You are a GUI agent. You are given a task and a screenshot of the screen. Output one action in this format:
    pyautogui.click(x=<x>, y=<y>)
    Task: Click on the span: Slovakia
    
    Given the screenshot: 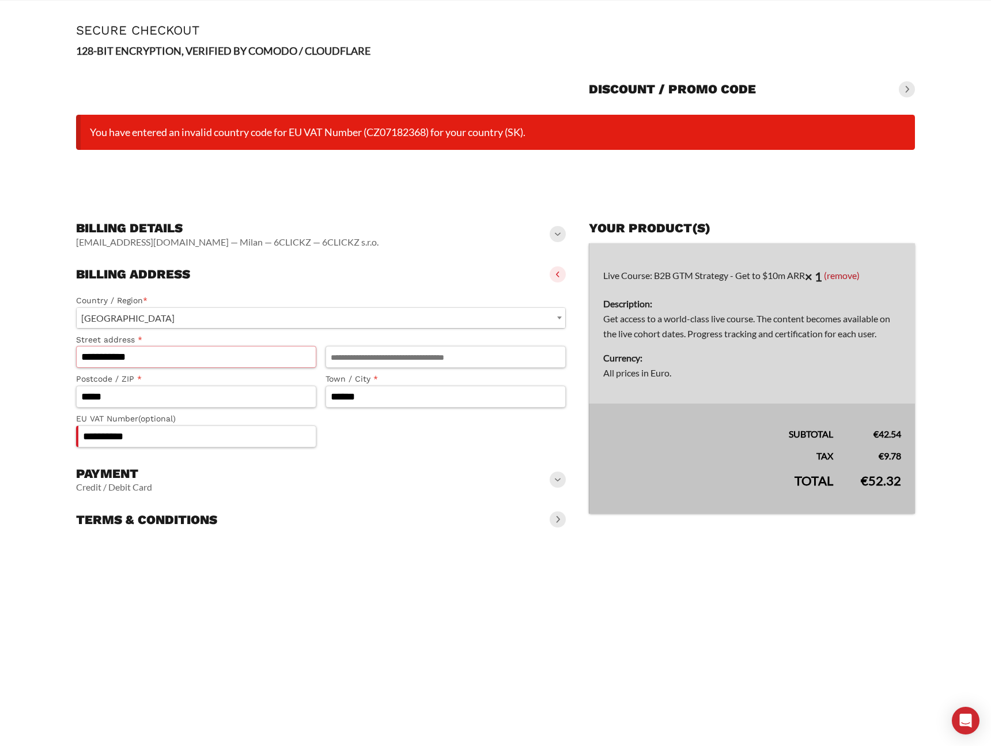 What is the action you would take?
    pyautogui.click(x=321, y=318)
    